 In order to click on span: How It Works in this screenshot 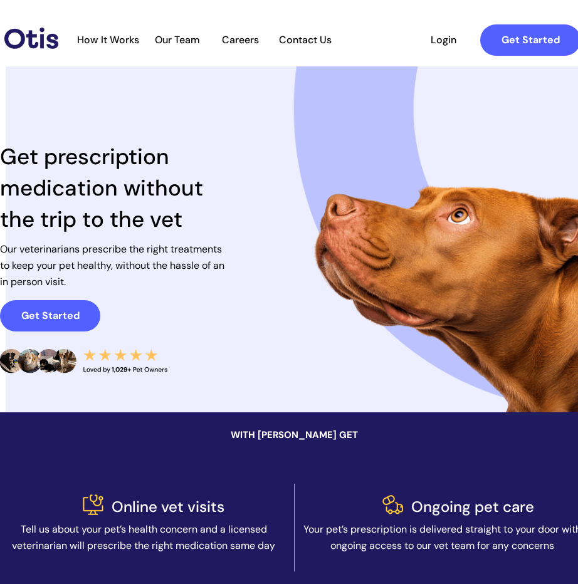, I will do `click(108, 39)`.